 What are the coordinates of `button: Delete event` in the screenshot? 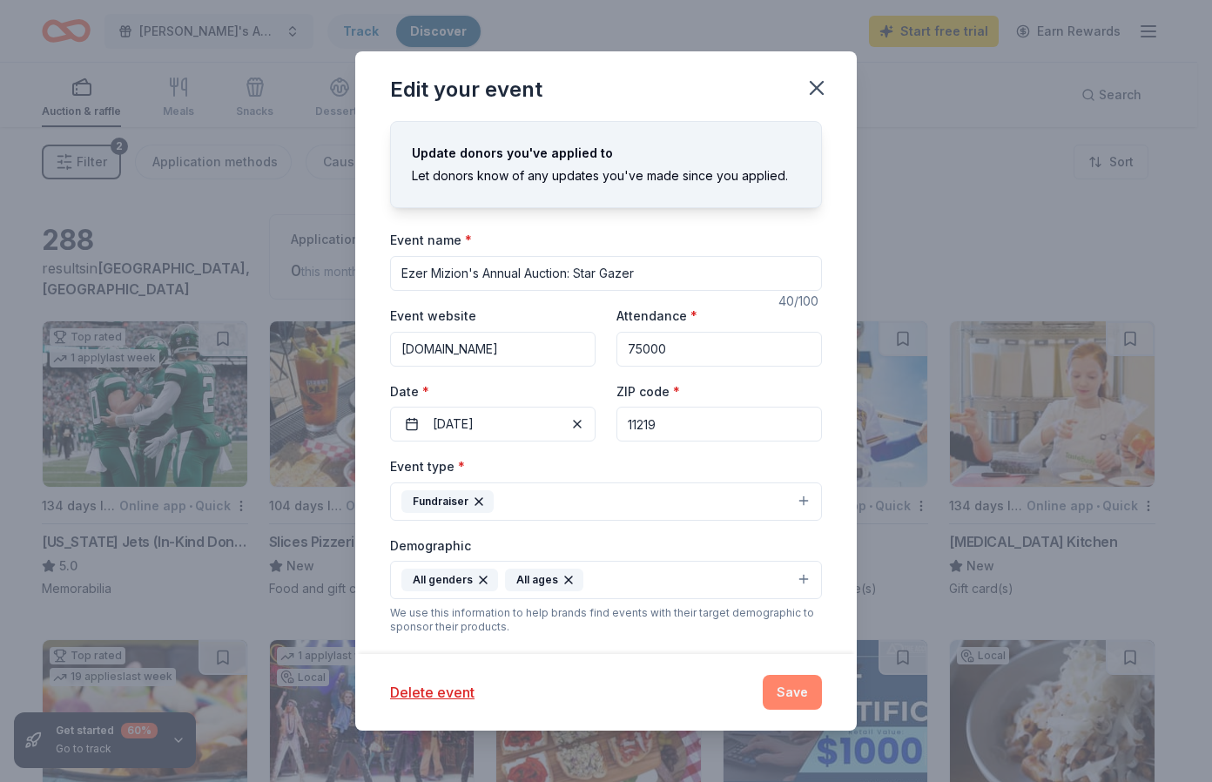 It's located at (432, 692).